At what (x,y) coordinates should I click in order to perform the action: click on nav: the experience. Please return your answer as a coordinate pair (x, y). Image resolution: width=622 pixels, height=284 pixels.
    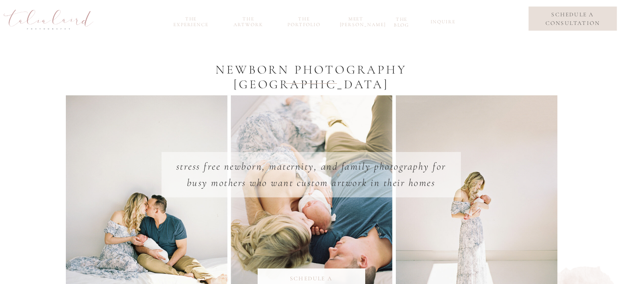
    Looking at the image, I should click on (191, 20).